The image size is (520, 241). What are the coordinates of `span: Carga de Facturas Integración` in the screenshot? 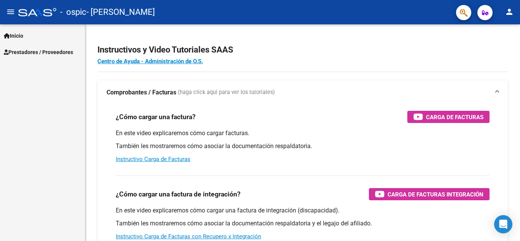 It's located at (436, 194).